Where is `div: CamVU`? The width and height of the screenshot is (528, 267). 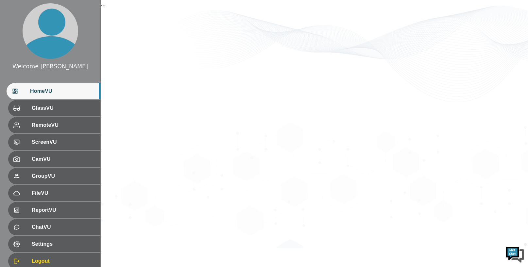 div: CamVU is located at coordinates (54, 159).